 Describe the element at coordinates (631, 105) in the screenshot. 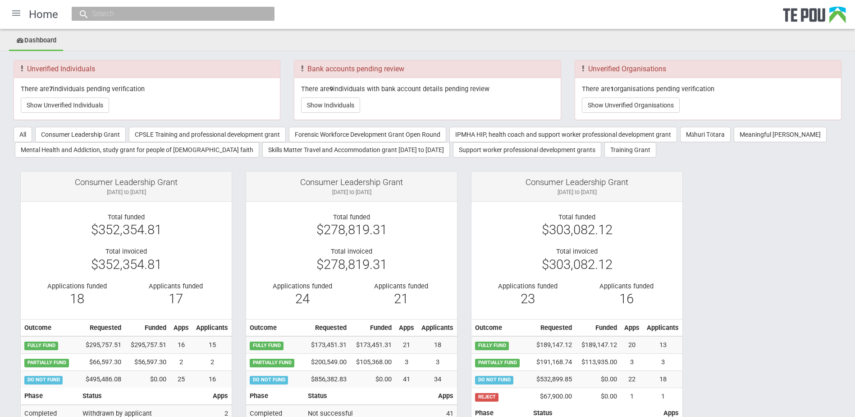

I see `button: Show Unverified Organisations` at that location.